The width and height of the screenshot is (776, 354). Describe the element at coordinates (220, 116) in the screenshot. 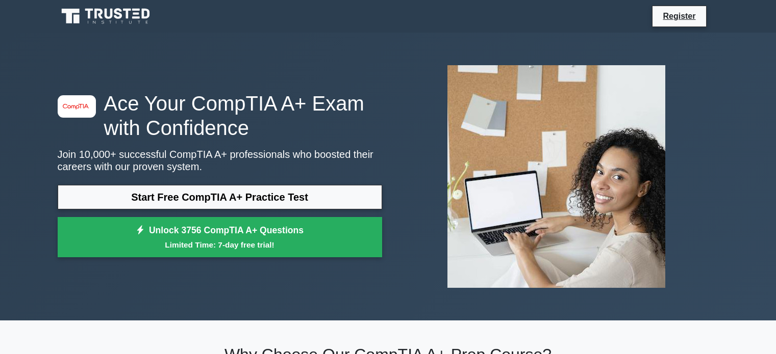

I see `h1: Ace Your CompTIA A+ Exam with Confidence` at that location.